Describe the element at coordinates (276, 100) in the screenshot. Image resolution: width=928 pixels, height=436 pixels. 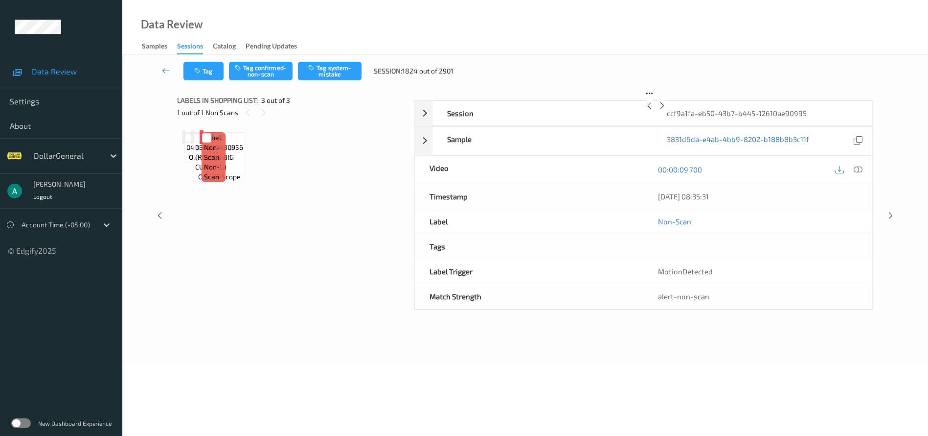
I see `span: 3 out of 3` at that location.